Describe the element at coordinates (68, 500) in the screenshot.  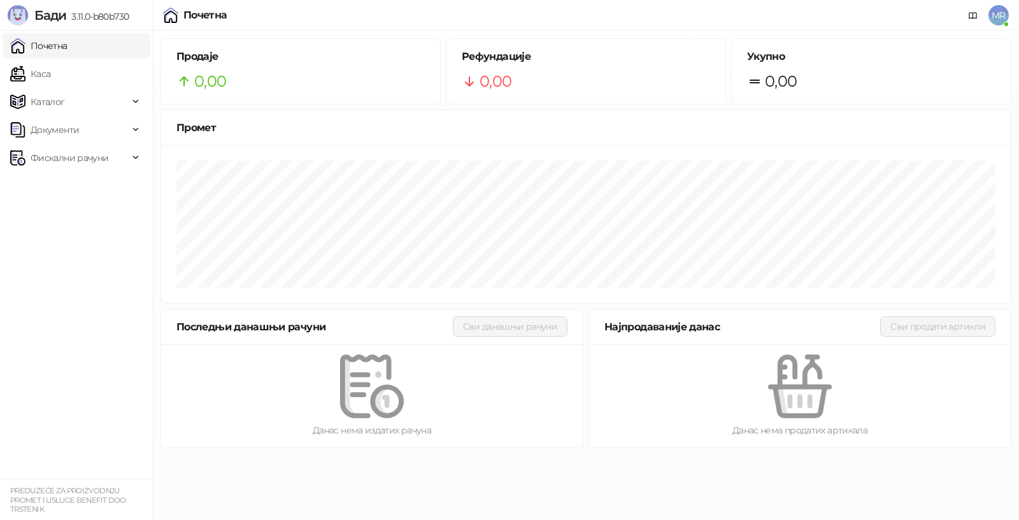
I see `small: PREDUZEĆE ZA PROIZVODNJU PROMET I USLUGE BENEFIT DOO TRSTENIK` at that location.